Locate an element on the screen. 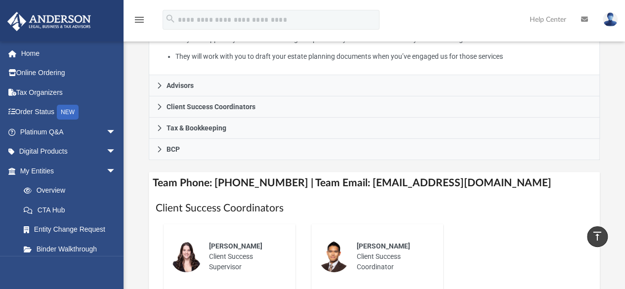  a: Client Success Coordinators is located at coordinates (374, 107).